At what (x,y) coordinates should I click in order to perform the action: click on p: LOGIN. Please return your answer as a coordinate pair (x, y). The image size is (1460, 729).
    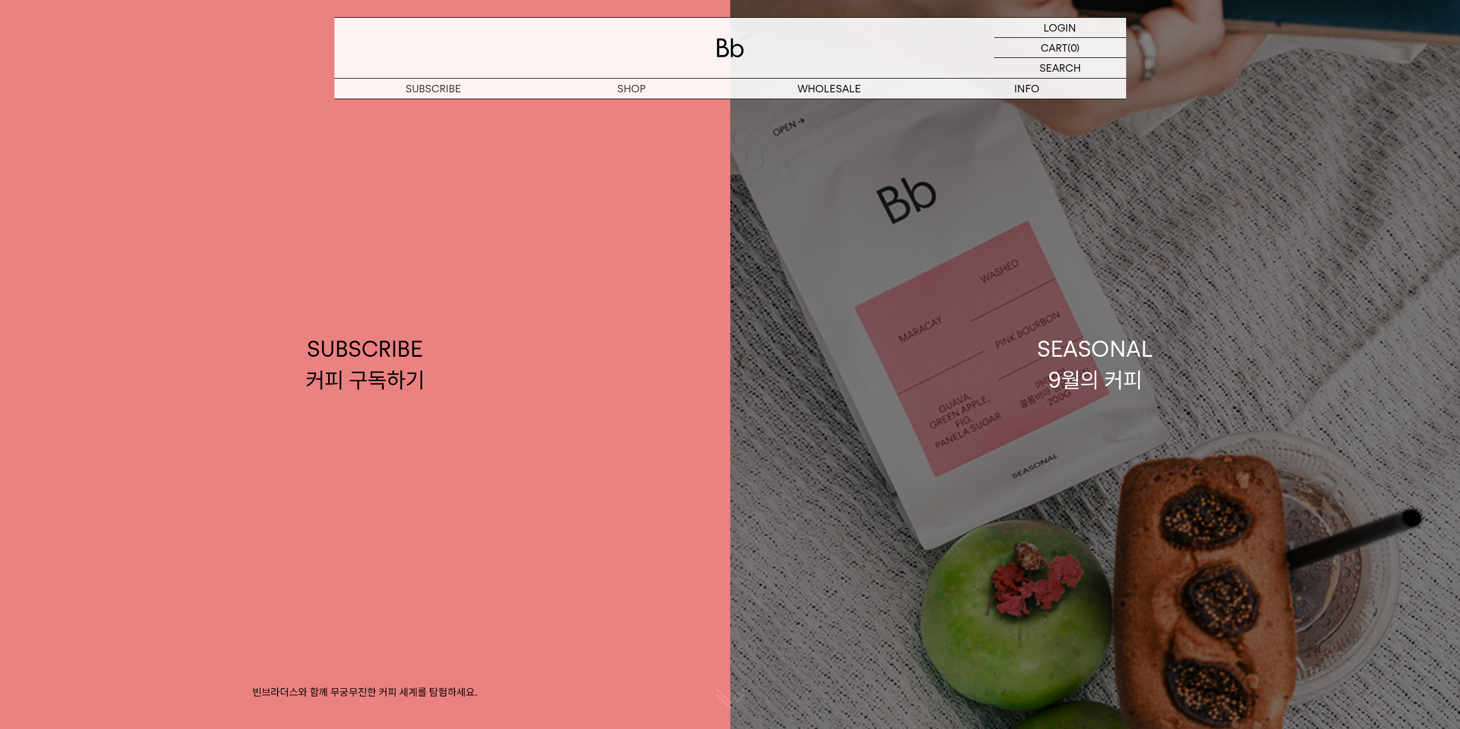
    Looking at the image, I should click on (1060, 28).